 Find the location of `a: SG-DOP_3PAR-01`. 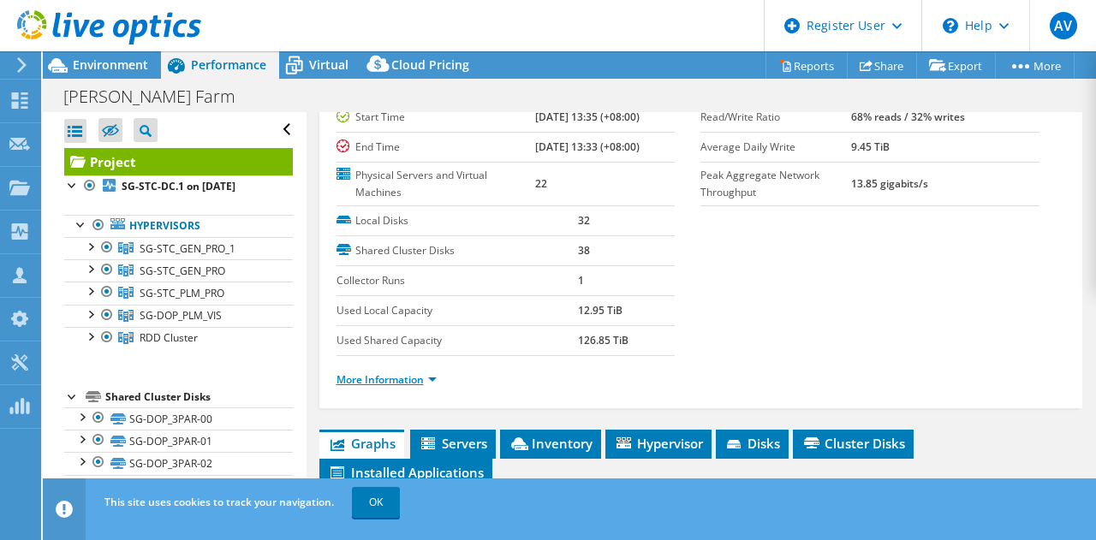

a: SG-DOP_3PAR-01 is located at coordinates (178, 441).